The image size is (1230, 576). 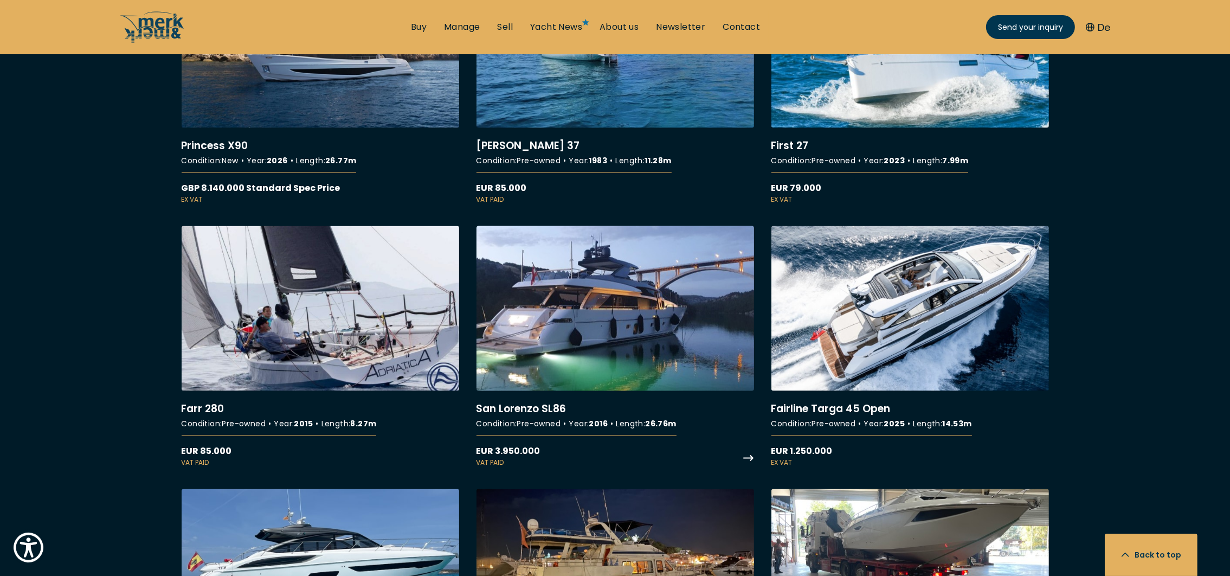 I want to click on a: Newsletter, so click(x=680, y=27).